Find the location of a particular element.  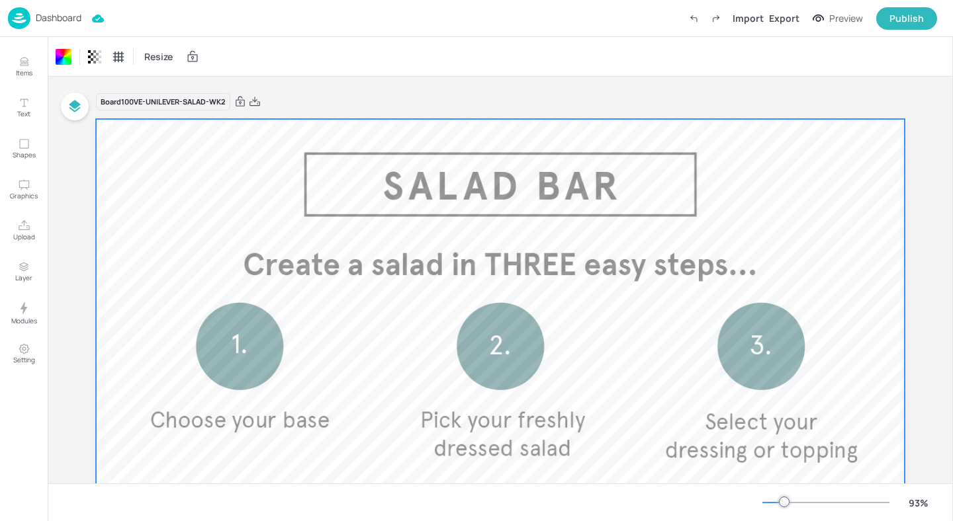

span: Resize is located at coordinates (158, 56).